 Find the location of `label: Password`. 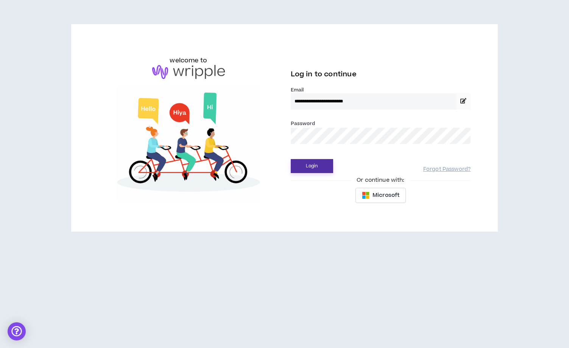

label: Password is located at coordinates (303, 124).